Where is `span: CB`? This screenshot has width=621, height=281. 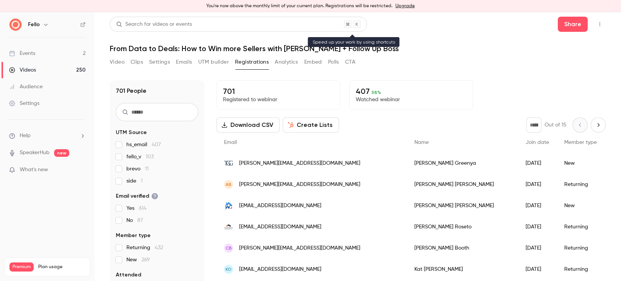 span: CB is located at coordinates (229, 248).